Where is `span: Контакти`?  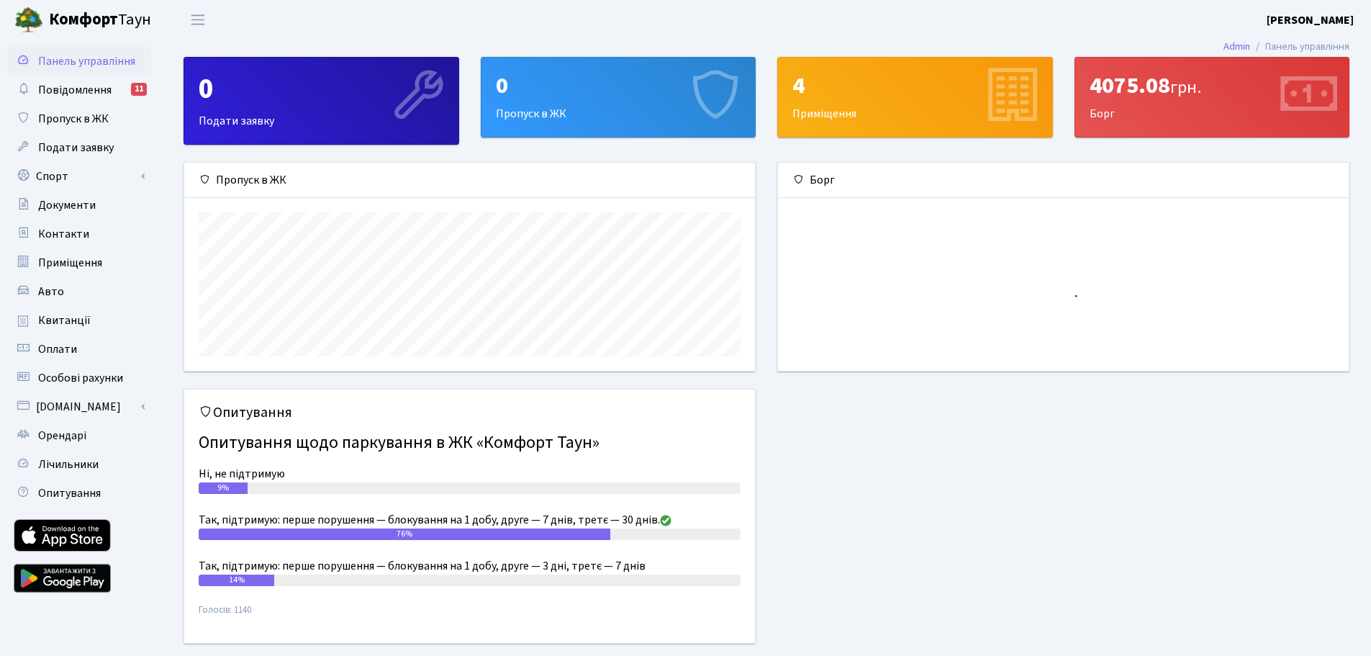
span: Контакти is located at coordinates (63, 234).